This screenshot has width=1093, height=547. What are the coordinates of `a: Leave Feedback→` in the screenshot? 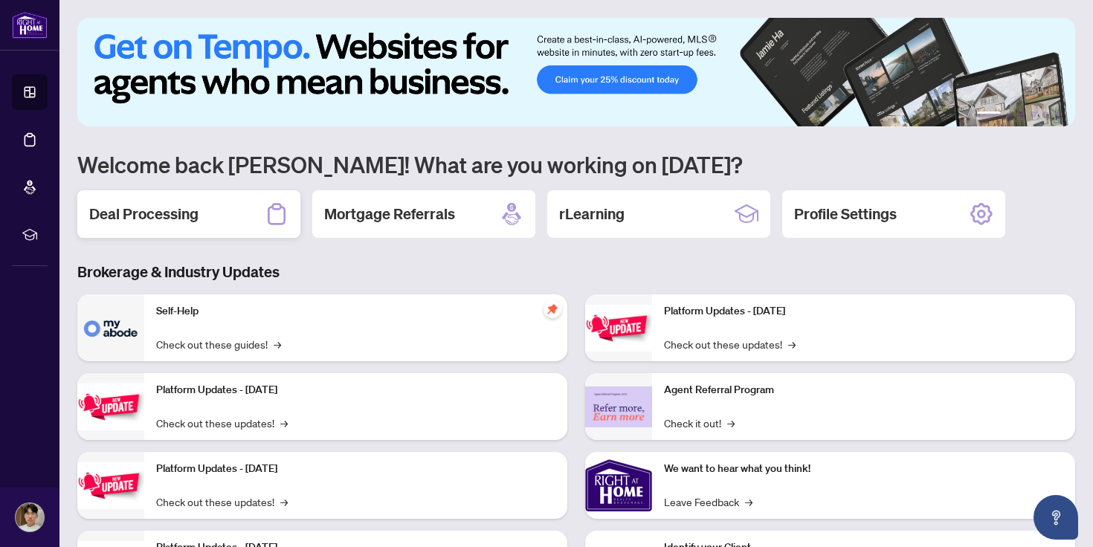 It's located at (708, 502).